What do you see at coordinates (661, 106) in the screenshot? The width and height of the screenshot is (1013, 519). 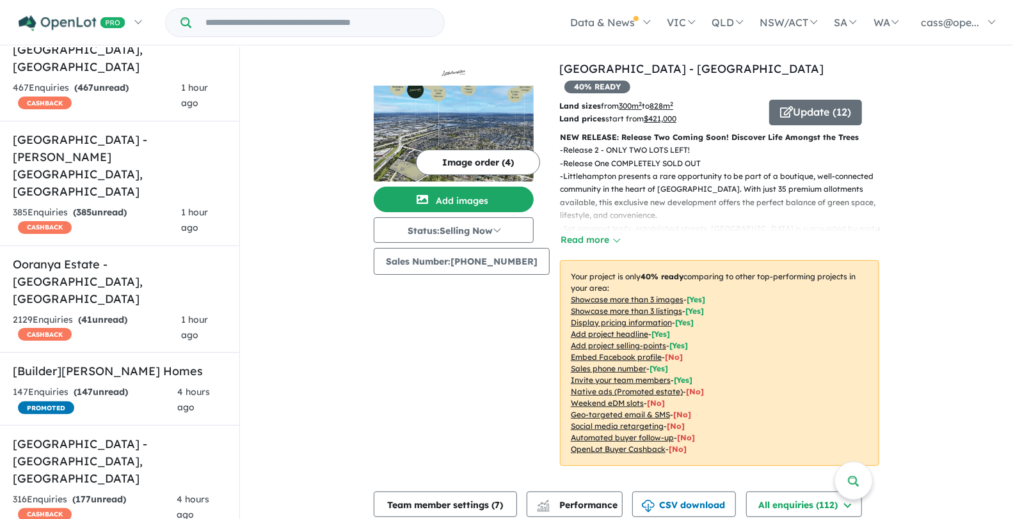 I see `u: 828 m` at bounding box center [661, 106].